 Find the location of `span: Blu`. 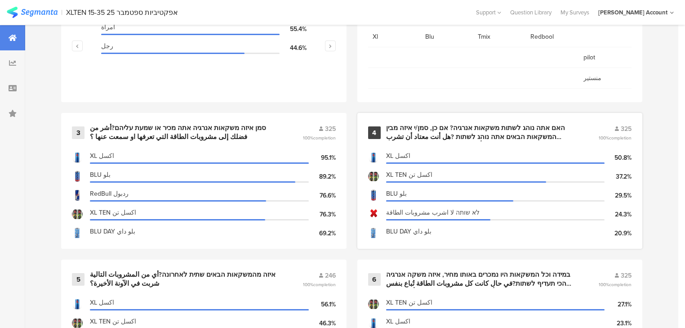

span: Blu is located at coordinates (447, 36).